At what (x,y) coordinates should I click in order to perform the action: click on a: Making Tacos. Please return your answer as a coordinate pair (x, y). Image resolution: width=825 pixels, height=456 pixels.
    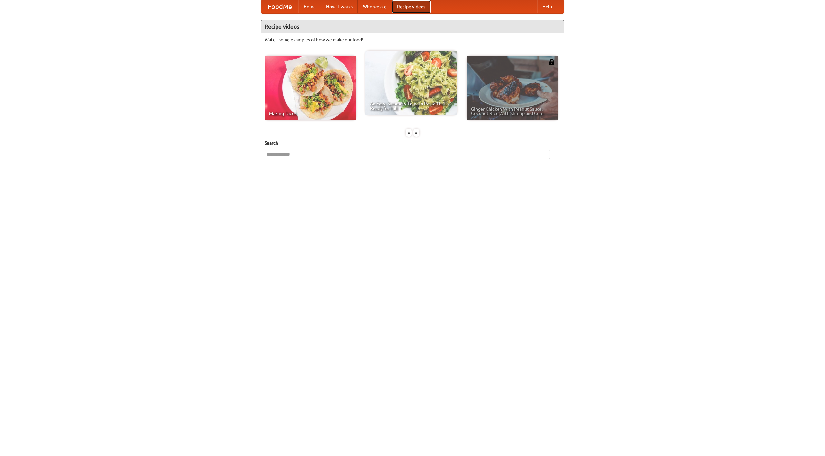
    Looking at the image, I should click on (310, 88).